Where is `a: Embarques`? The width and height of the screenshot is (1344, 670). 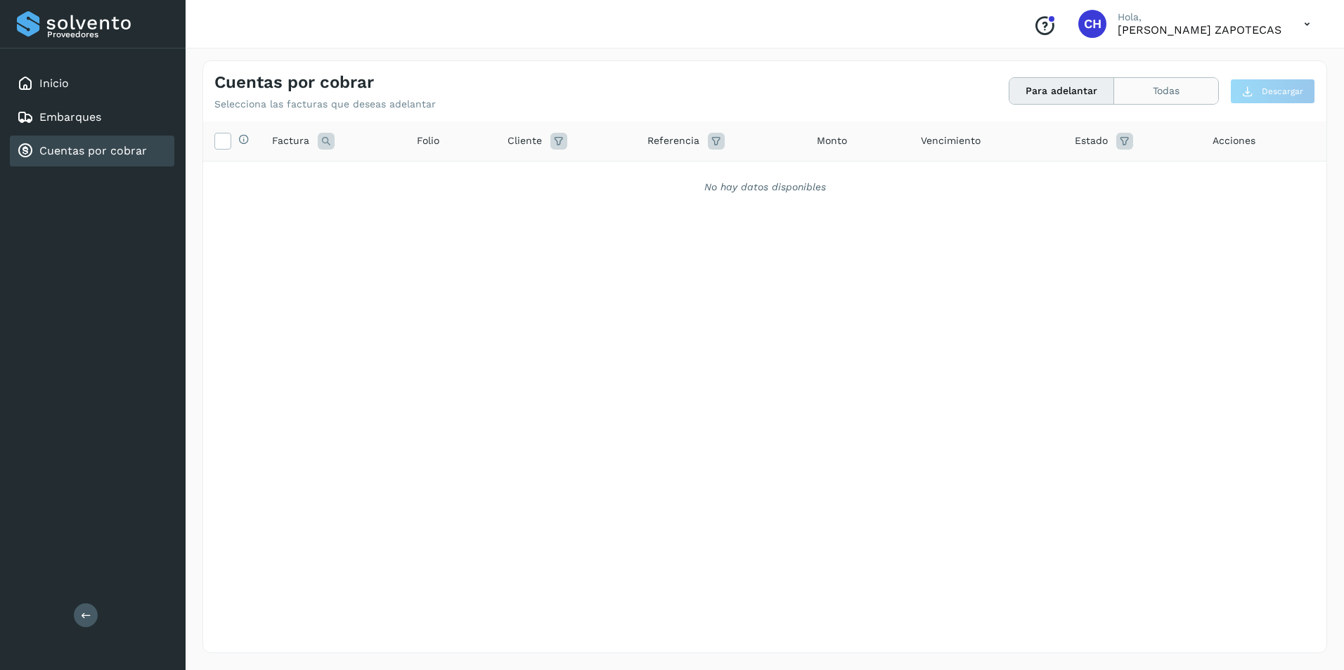
a: Embarques is located at coordinates (70, 117).